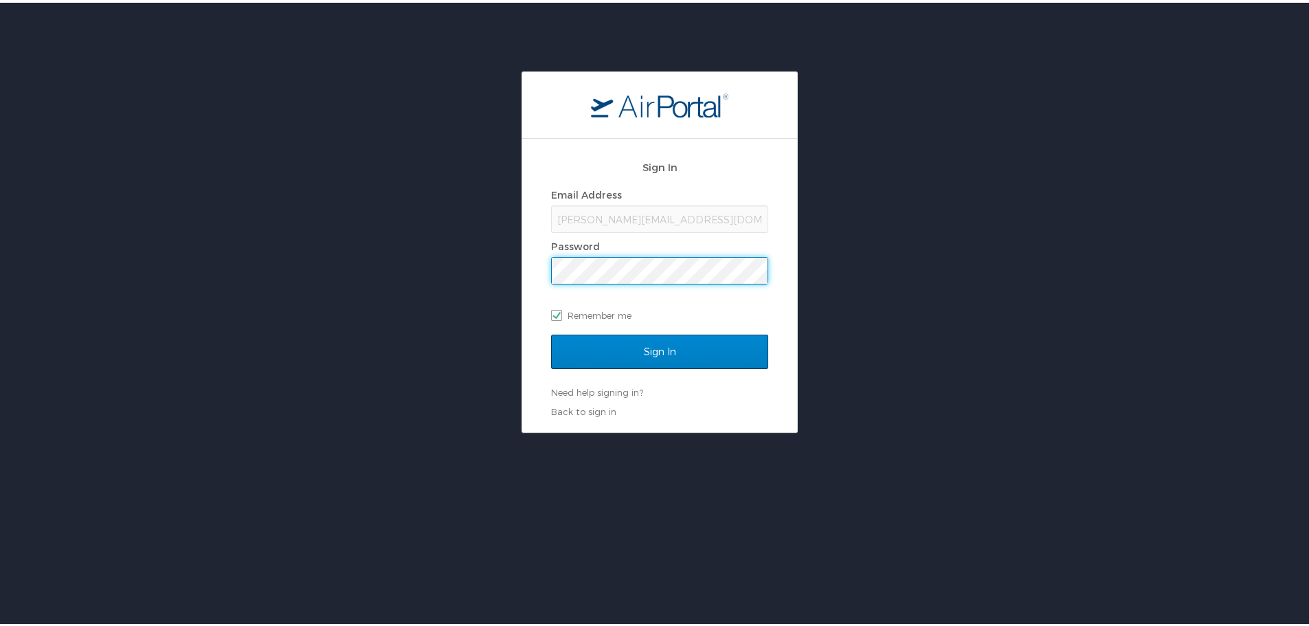 The width and height of the screenshot is (1309, 626). I want to click on a: Need help signing in?, so click(597, 390).